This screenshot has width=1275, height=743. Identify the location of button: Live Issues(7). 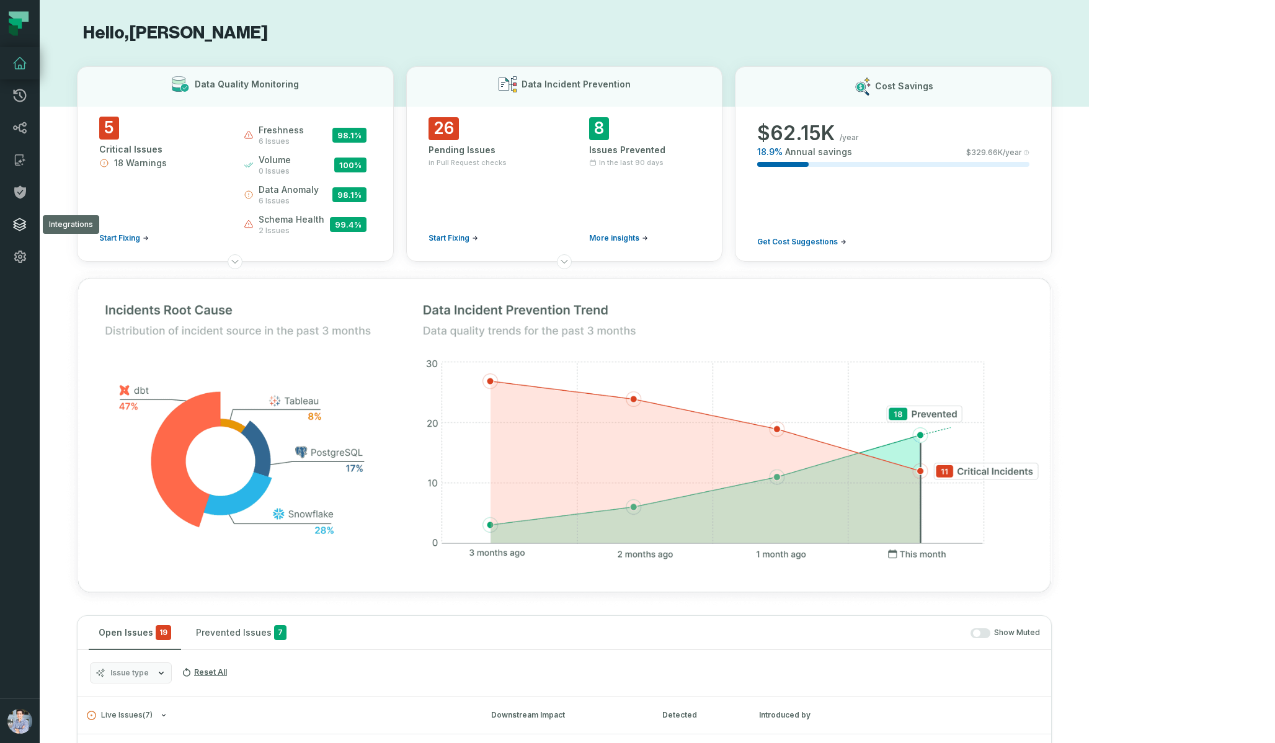
(278, 715).